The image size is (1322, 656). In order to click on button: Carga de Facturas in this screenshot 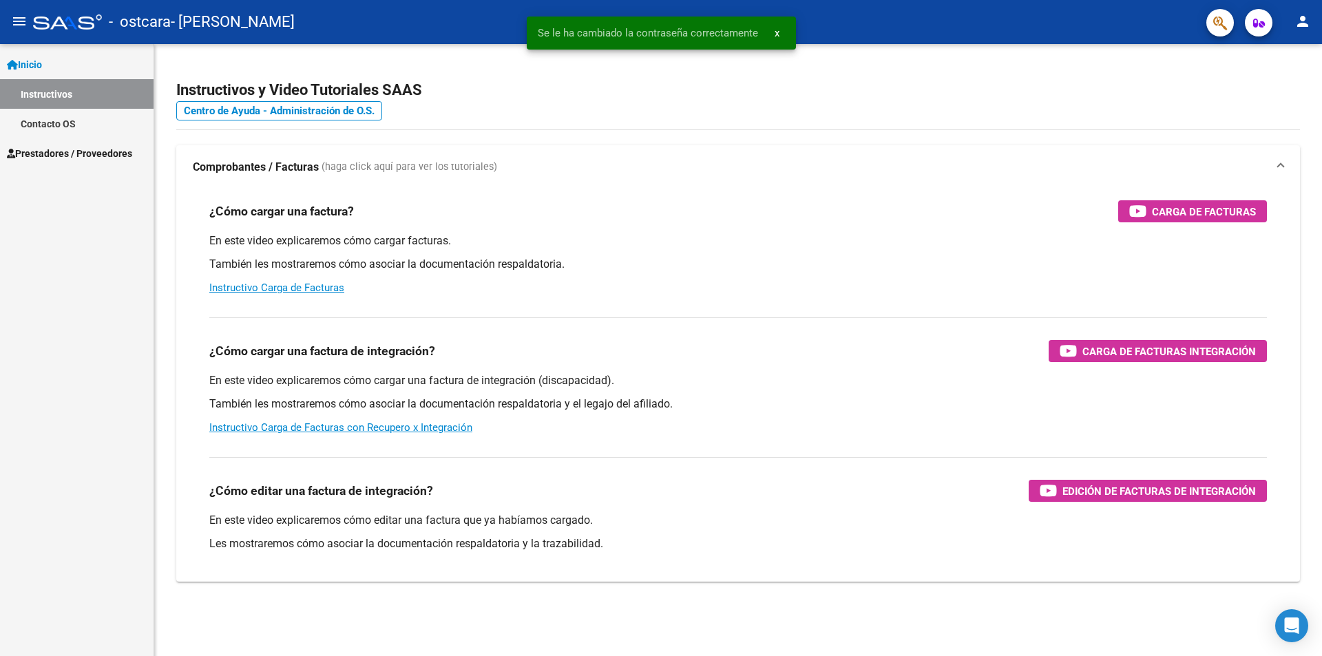, I will do `click(1193, 211)`.